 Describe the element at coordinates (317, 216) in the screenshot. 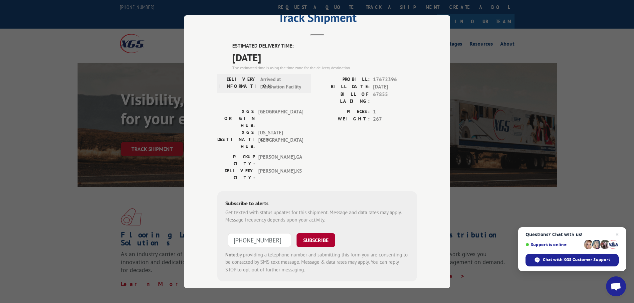

I see `div: Get texted with status updates for this shipment. Message and data rates may apply. Message frequ...` at that location.